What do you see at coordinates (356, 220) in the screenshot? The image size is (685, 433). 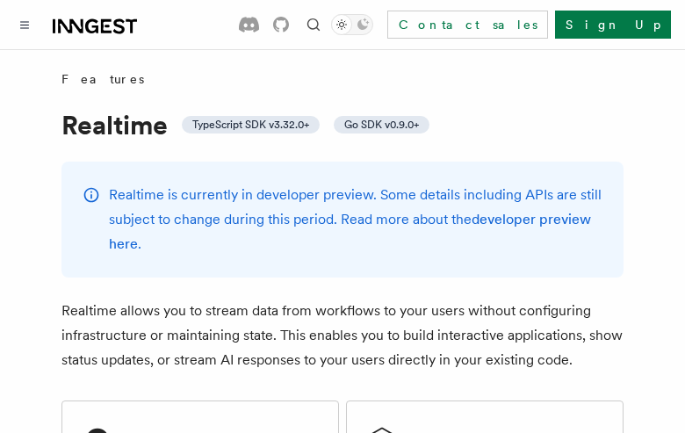 I see `p: Realtime is currently in developer preview. Some details including APIs are still subject to chan...` at bounding box center [356, 220].